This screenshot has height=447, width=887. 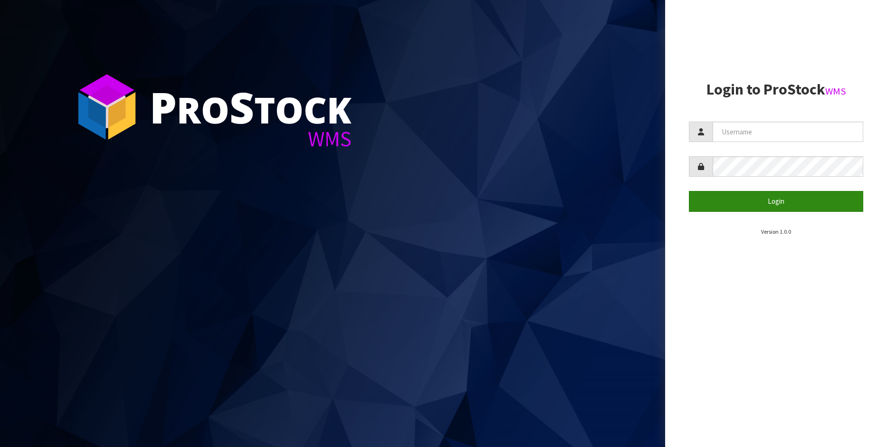 I want to click on button: Login, so click(x=776, y=201).